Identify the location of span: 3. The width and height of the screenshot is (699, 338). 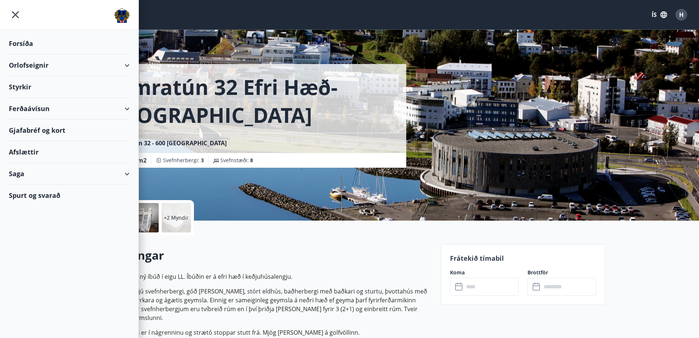
(203, 160).